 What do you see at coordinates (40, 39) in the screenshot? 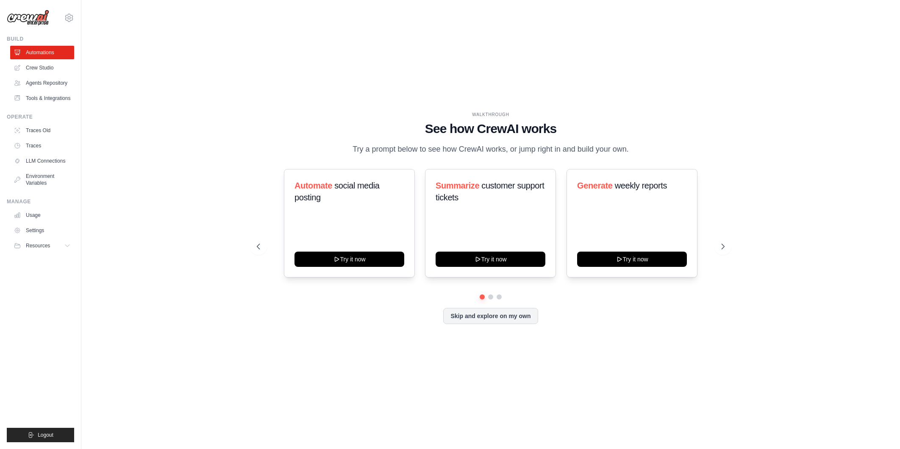
I see `div: Build` at bounding box center [40, 39].